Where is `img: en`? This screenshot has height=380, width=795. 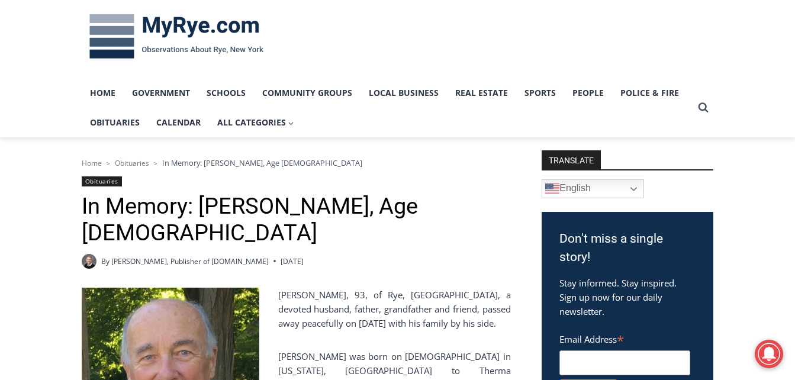 img: en is located at coordinates (552, 189).